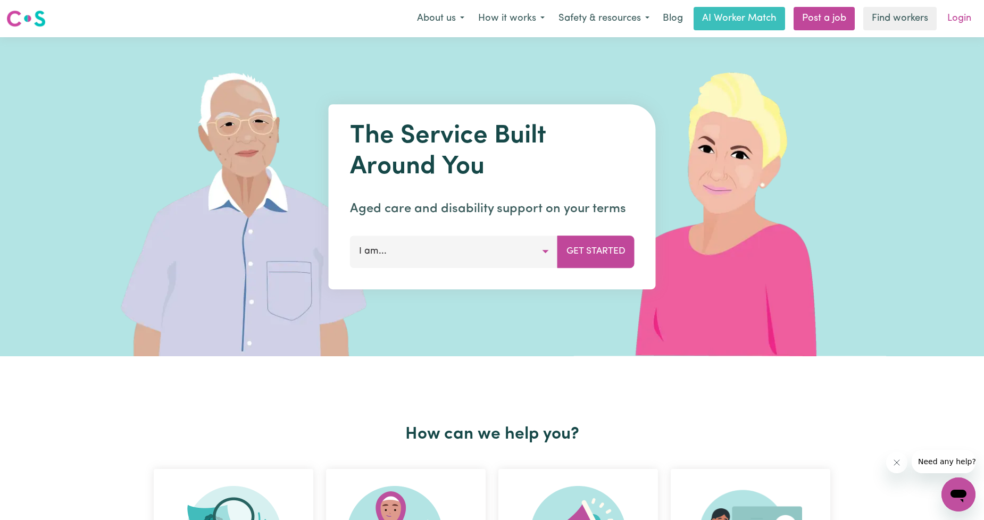 Image resolution: width=984 pixels, height=520 pixels. Describe the element at coordinates (900, 19) in the screenshot. I see `a: Find workers` at that location.